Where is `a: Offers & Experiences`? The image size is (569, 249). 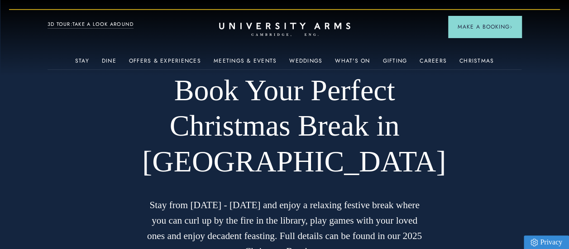 a: Offers & Experiences is located at coordinates (165, 63).